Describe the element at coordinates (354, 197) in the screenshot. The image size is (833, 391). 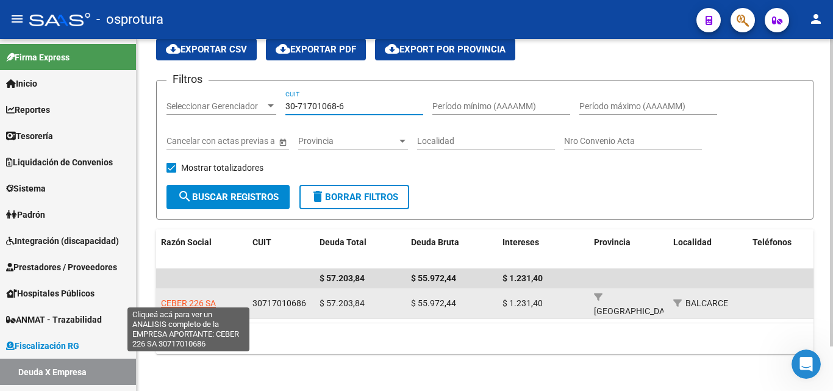
I see `span: Borrar Filtros` at that location.